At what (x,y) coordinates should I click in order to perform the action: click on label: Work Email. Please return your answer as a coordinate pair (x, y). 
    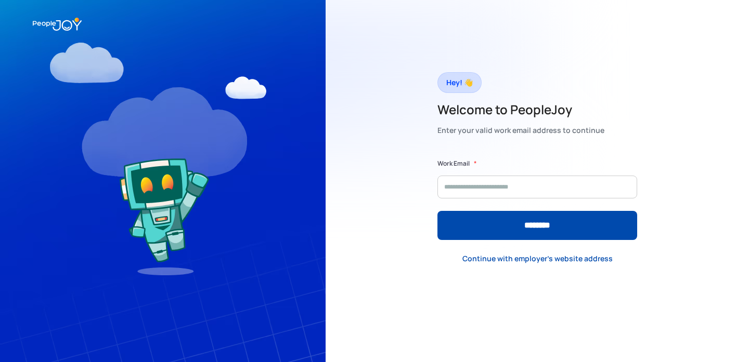
    Looking at the image, I should click on (453, 164).